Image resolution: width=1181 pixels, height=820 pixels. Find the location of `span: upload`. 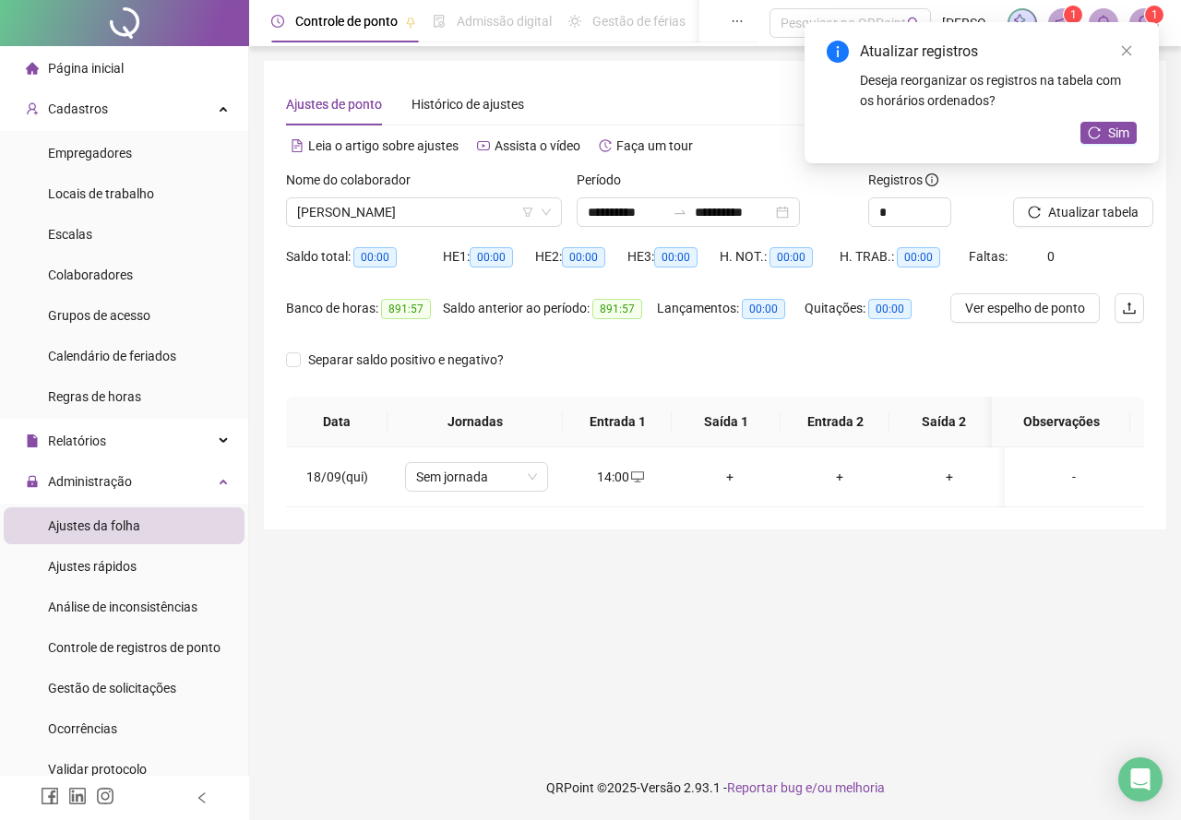

span: upload is located at coordinates (1129, 308).